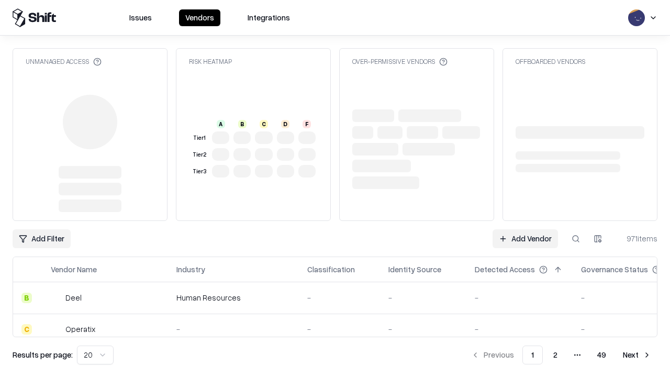 Image resolution: width=670 pixels, height=377 pixels. I want to click on div: Detected Access, so click(505, 269).